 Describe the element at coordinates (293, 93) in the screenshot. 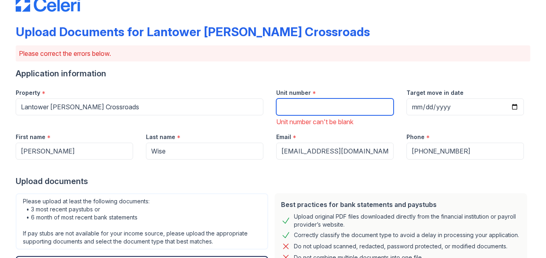

I see `label: Unit number` at that location.